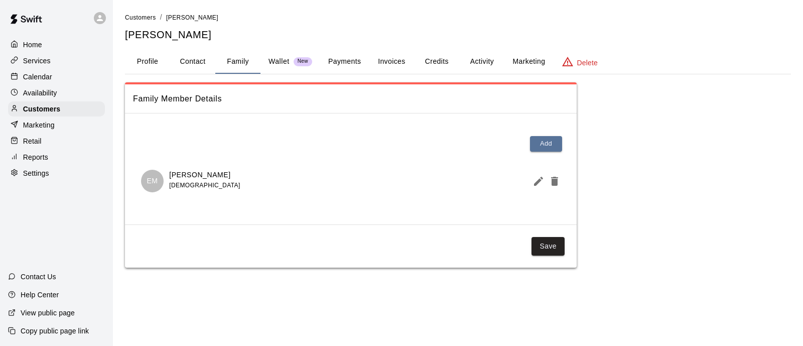  I want to click on nav: breadcrumb, so click(458, 18).